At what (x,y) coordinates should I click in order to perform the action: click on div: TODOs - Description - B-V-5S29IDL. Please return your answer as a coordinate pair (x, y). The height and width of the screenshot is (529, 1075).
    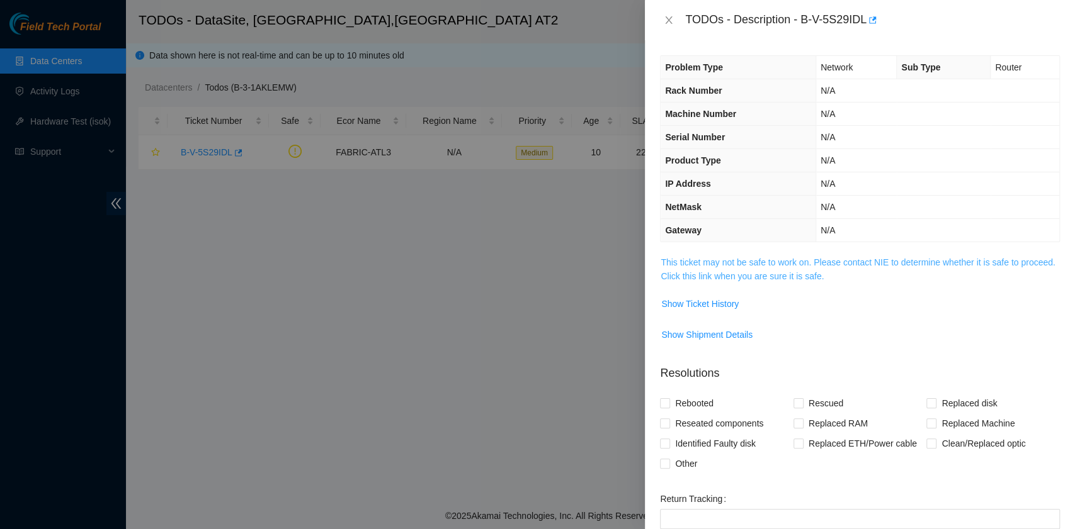
    Looking at the image, I should click on (872, 20).